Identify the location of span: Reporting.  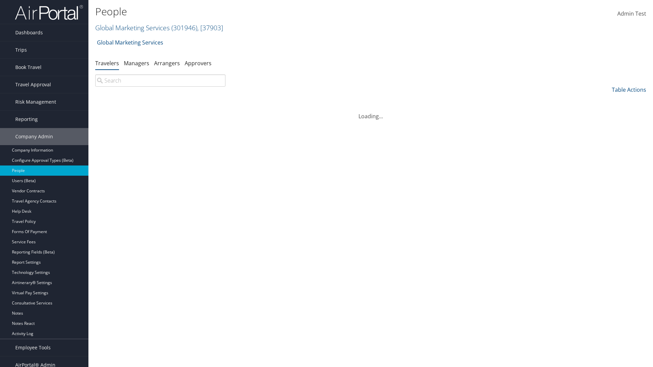
(27, 119).